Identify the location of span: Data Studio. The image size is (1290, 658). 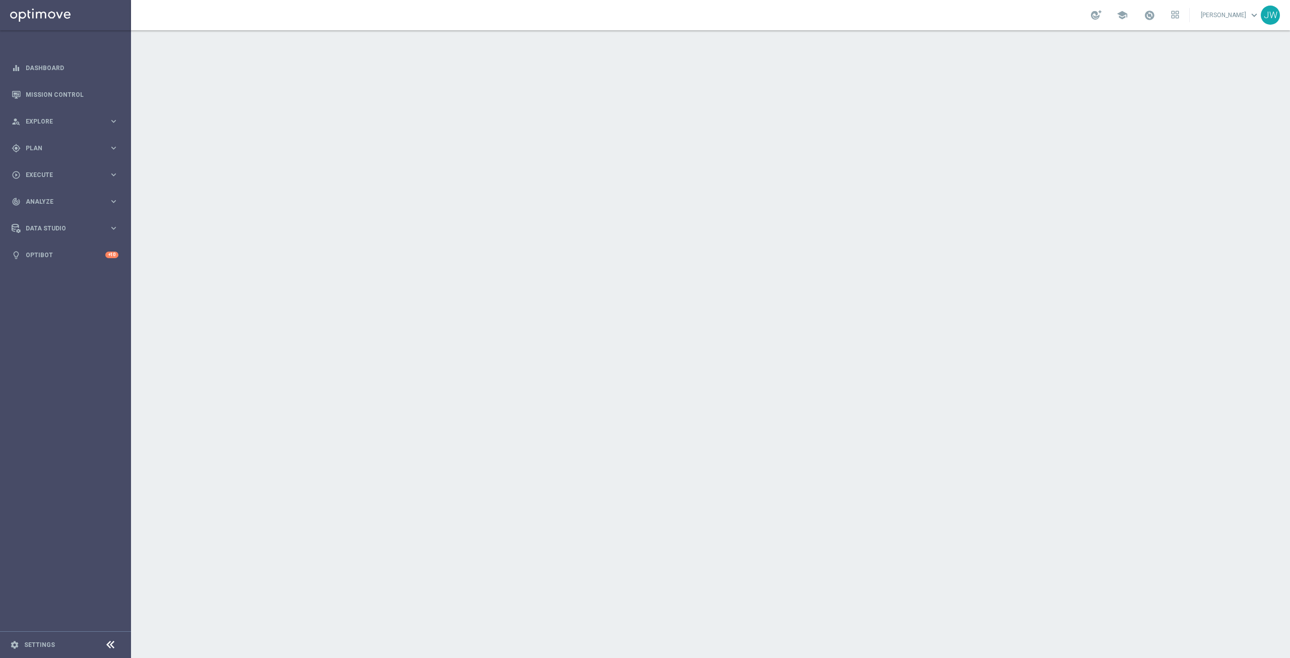
(67, 228).